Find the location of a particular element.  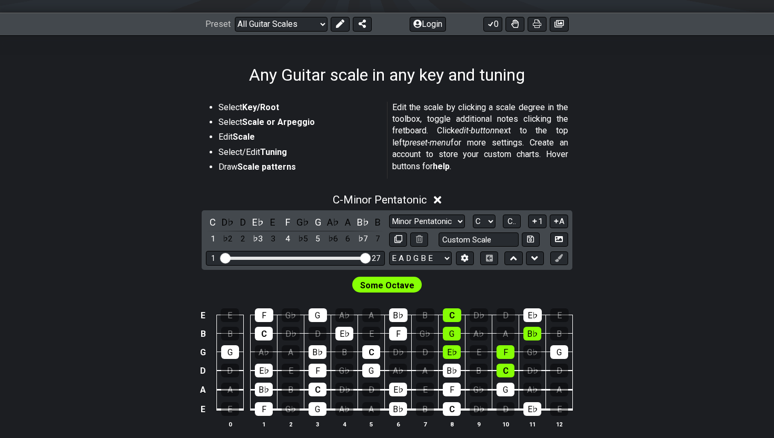

button: A is located at coordinates (559, 221).